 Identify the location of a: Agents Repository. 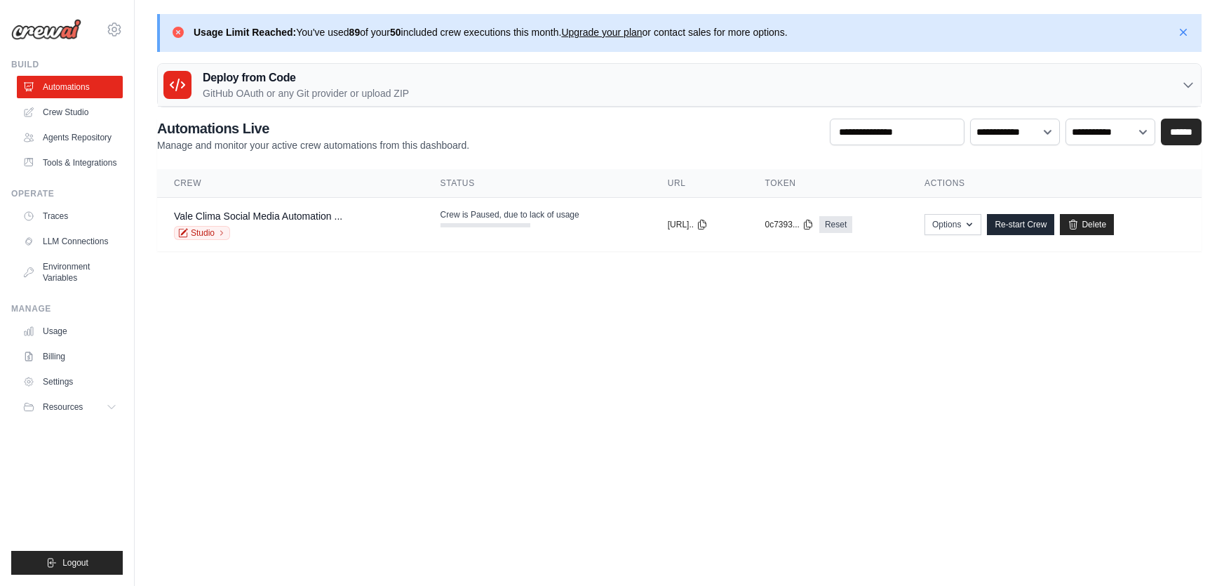
(69, 138).